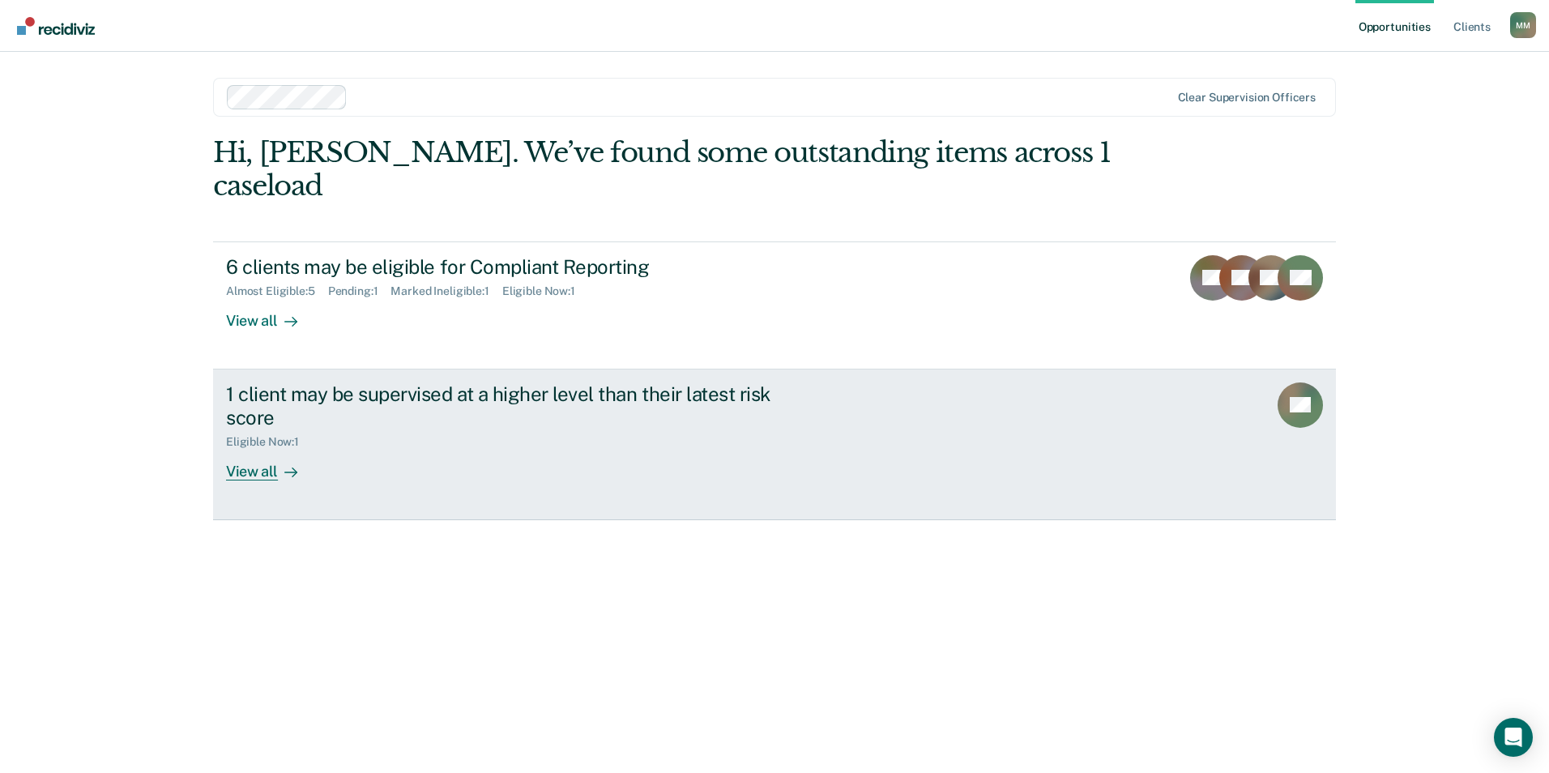 The width and height of the screenshot is (1549, 773). Describe the element at coordinates (510, 267) in the screenshot. I see `div: 6 clients may be eligible for Compliant Reporting` at that location.